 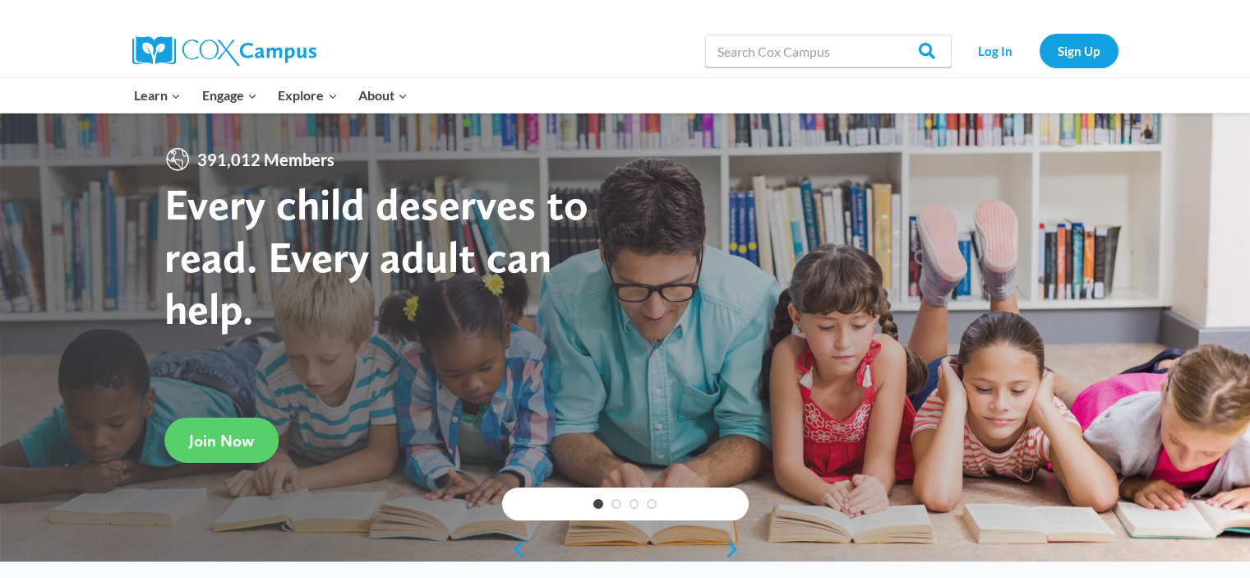 What do you see at coordinates (383, 95) in the screenshot?
I see `span: About` at bounding box center [383, 95].